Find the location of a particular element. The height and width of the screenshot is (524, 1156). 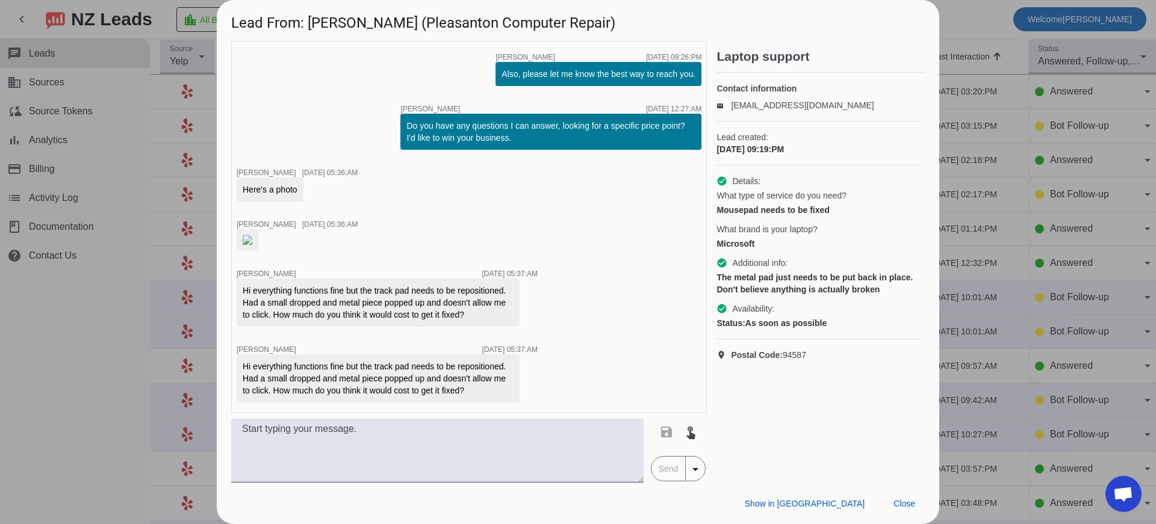

span: Close is located at coordinates (904, 504).